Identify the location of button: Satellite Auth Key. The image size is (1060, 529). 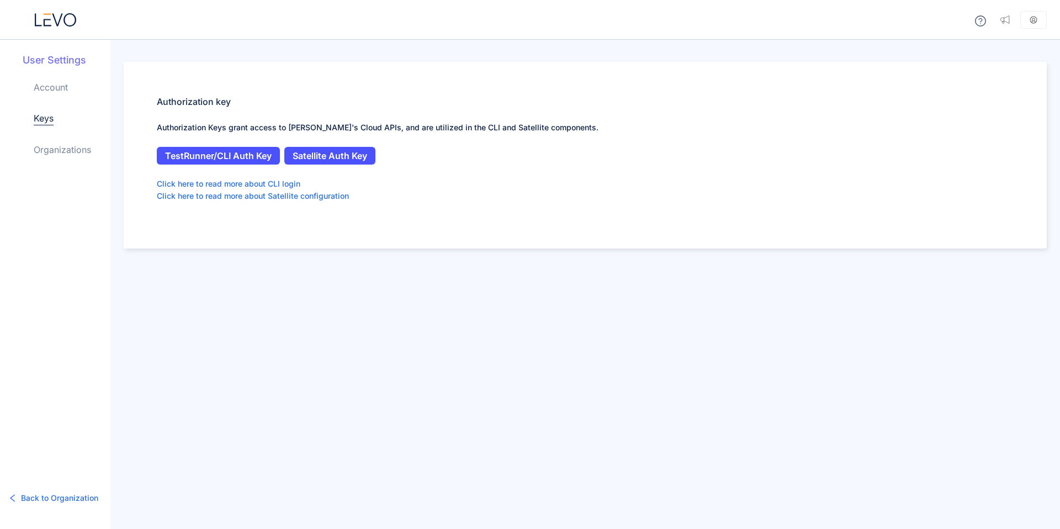
(330, 156).